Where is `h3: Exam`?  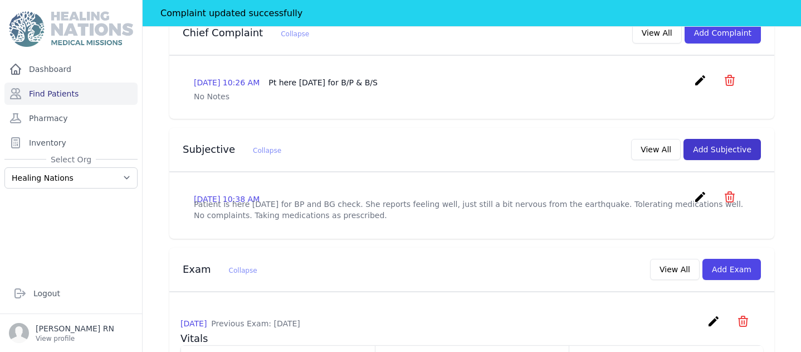 h3: Exam is located at coordinates (220, 269).